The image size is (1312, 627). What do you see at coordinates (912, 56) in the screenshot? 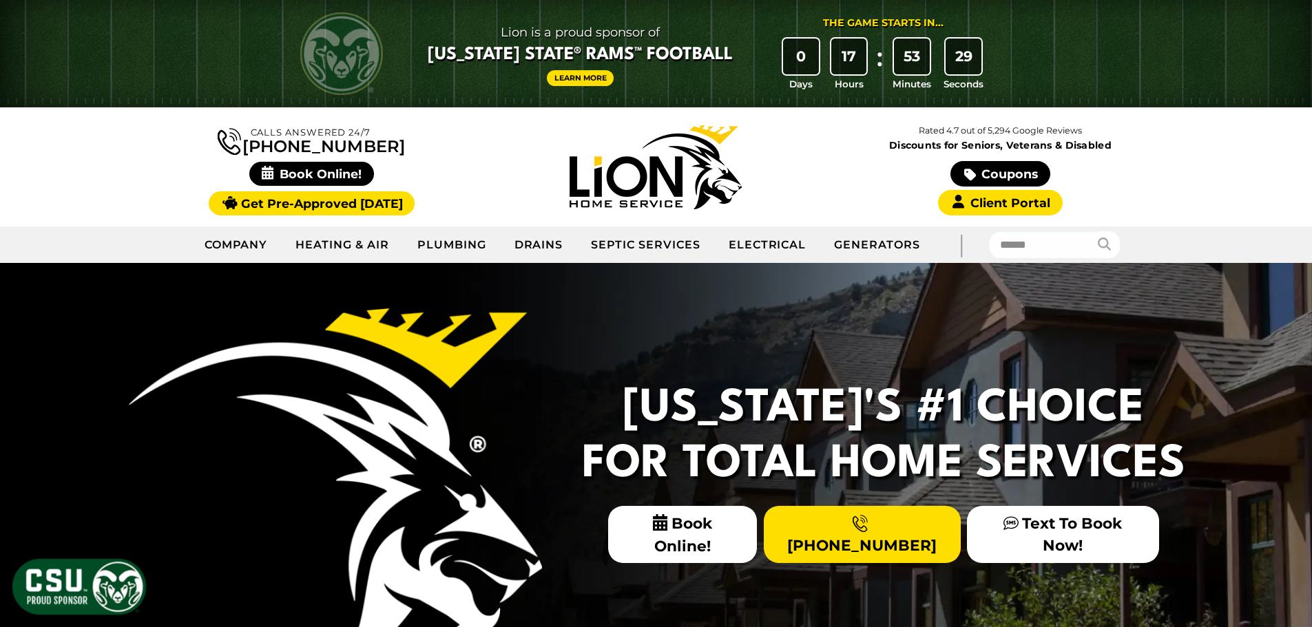
I see `div: 53` at bounding box center [912, 56].